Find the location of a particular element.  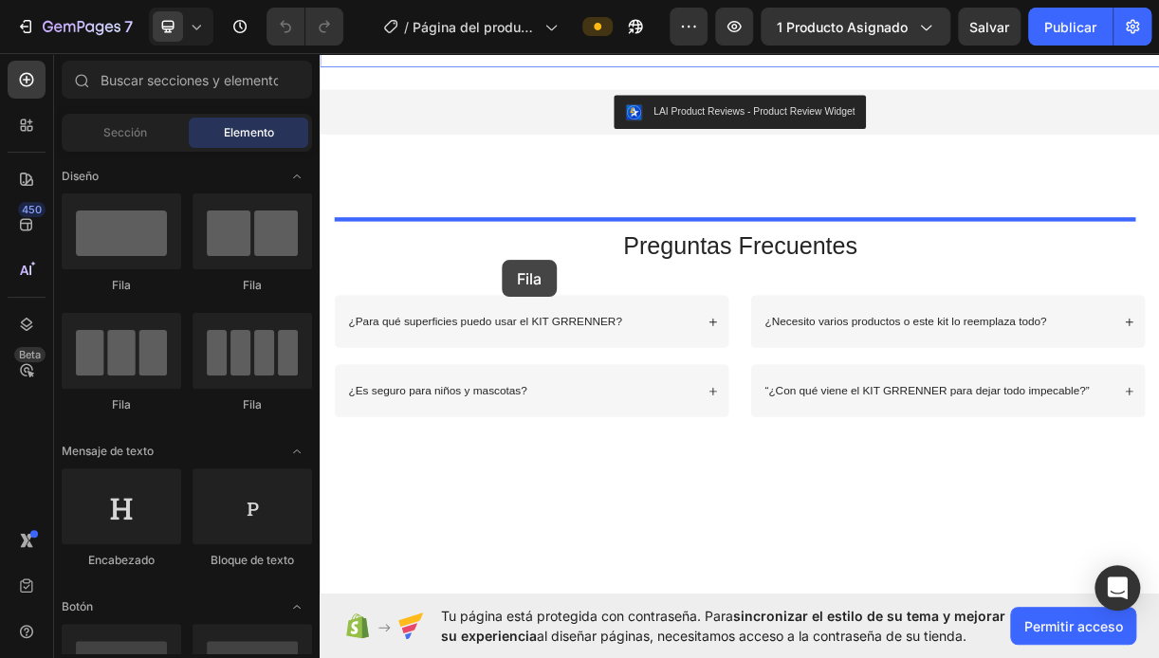

button: Permitir acceso is located at coordinates (1072, 626).